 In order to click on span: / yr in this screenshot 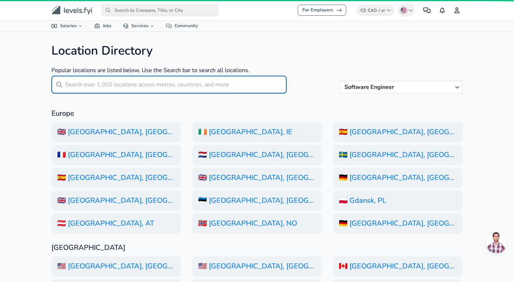, I will do `click(382, 10)`.